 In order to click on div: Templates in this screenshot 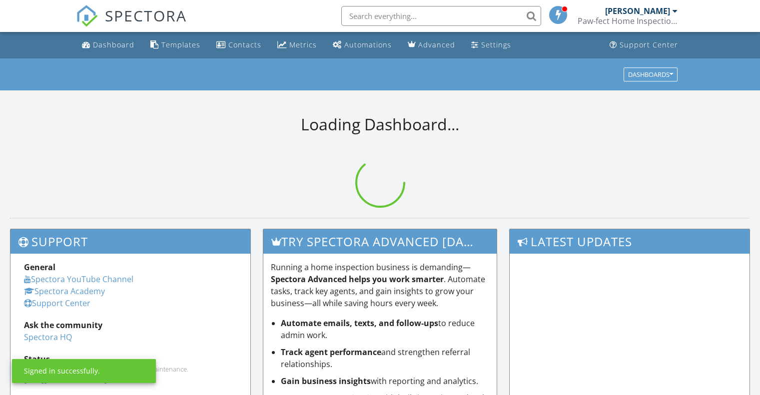, I will do `click(181, 44)`.